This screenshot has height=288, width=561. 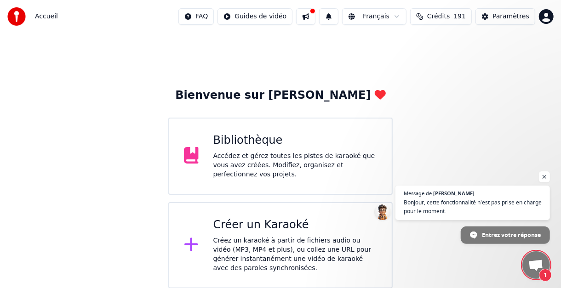 I want to click on button: Crédits191, so click(x=441, y=17).